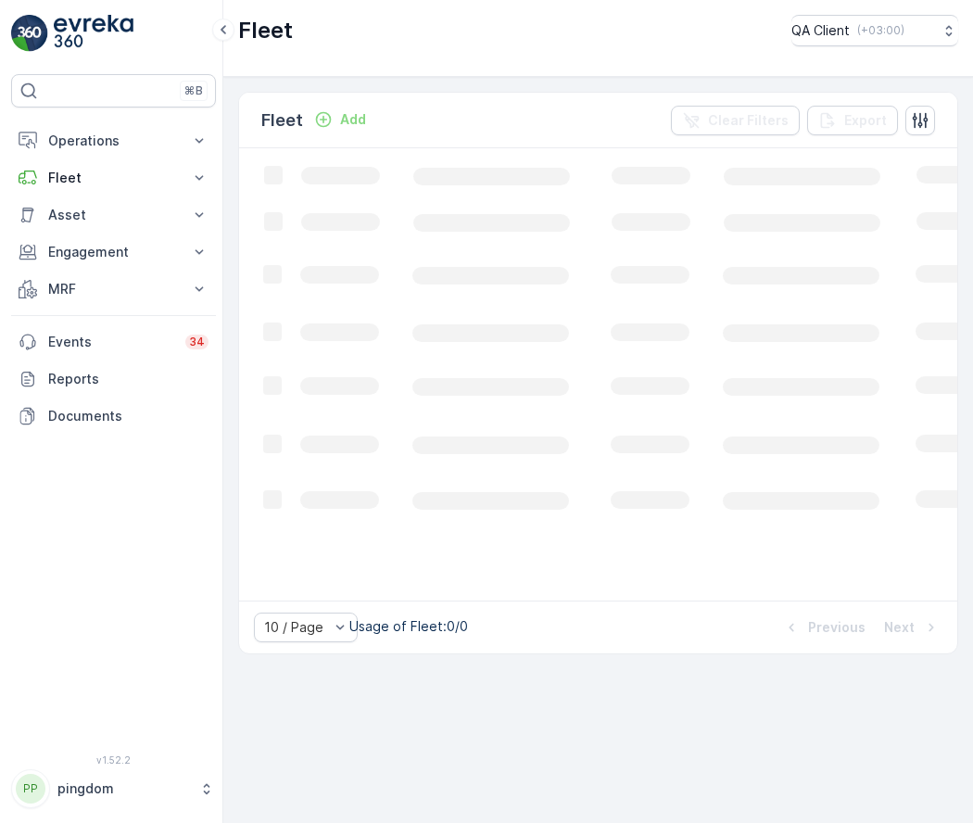 This screenshot has width=973, height=823. What do you see at coordinates (113, 215) in the screenshot?
I see `p: Asset` at bounding box center [113, 215].